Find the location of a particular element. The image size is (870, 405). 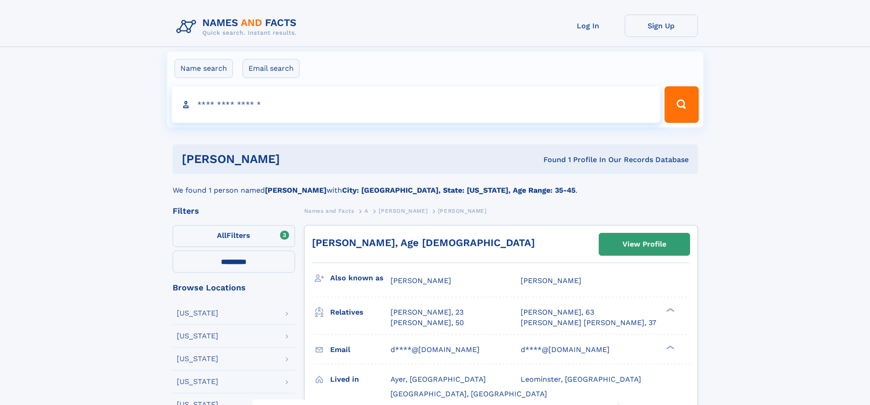

div: Filters is located at coordinates (234, 211).